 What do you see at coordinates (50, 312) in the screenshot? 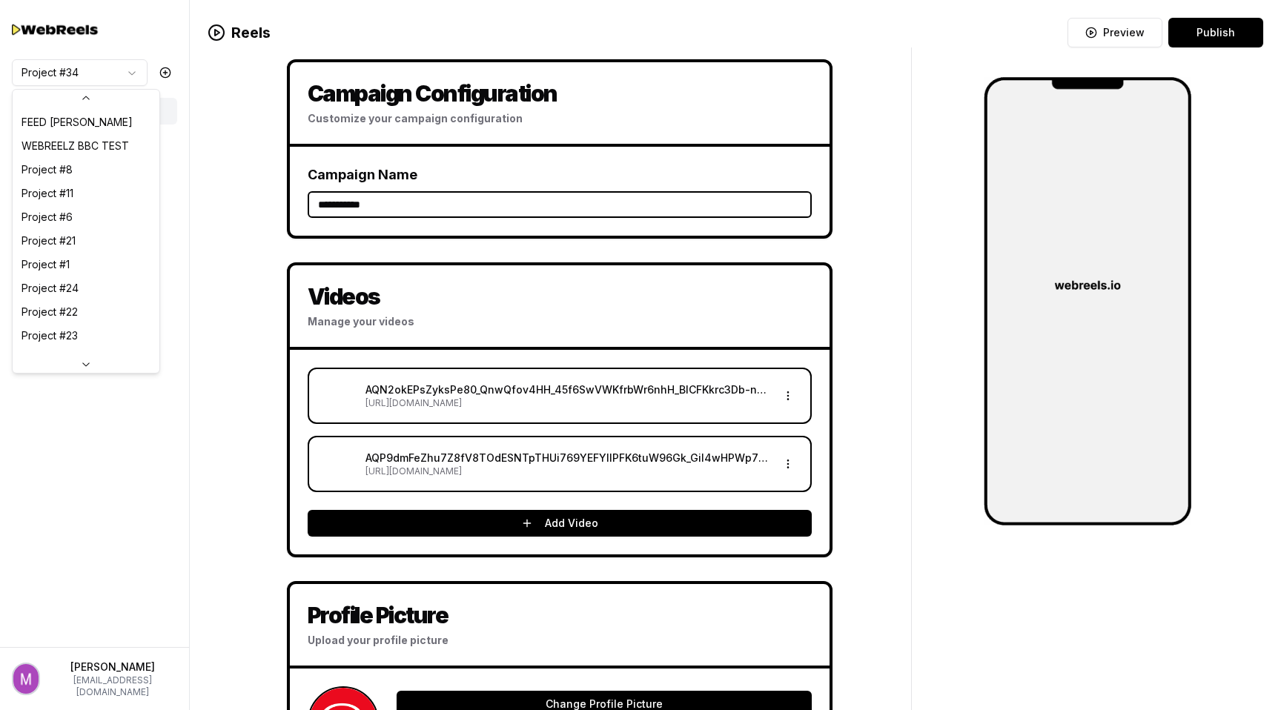
I see `span: Project #22` at bounding box center [50, 312].